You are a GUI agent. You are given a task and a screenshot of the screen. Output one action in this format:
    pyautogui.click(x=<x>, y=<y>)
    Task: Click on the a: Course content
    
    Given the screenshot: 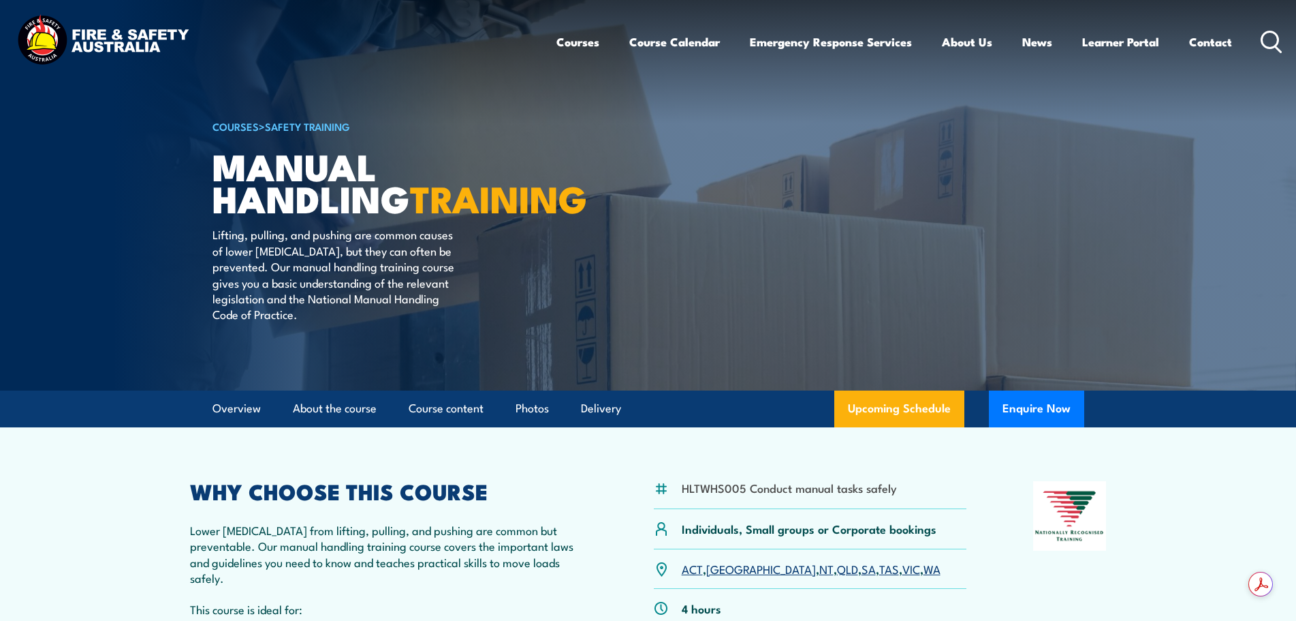 What is the action you would take?
    pyautogui.click(x=446, y=408)
    